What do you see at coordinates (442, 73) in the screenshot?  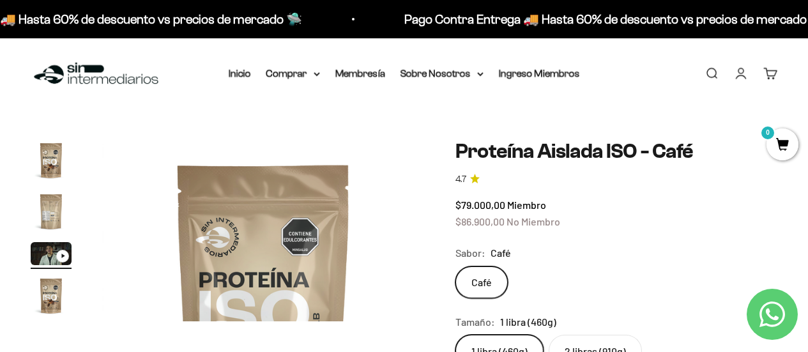 I see `summary: Sobre Nosotros` at bounding box center [442, 73].